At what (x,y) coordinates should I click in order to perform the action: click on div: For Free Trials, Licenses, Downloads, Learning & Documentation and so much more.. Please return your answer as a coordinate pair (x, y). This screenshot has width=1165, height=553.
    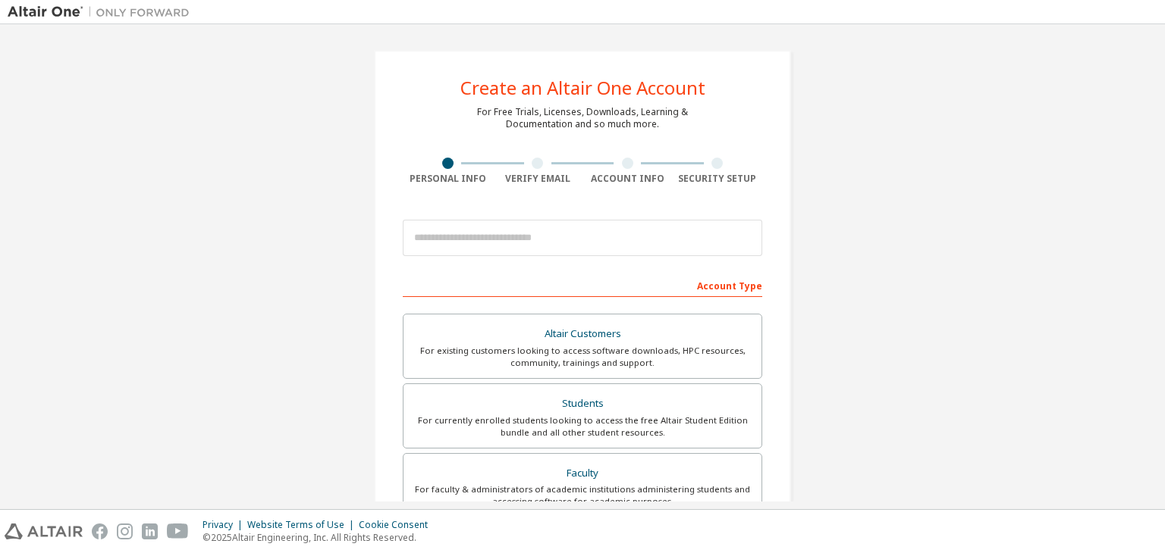
    Looking at the image, I should click on (582, 118).